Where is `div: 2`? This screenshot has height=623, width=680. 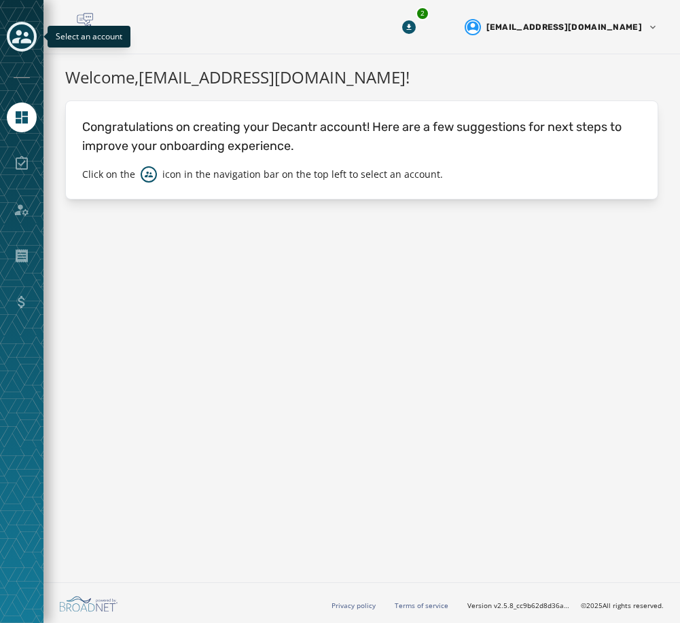 div: 2 is located at coordinates (422, 14).